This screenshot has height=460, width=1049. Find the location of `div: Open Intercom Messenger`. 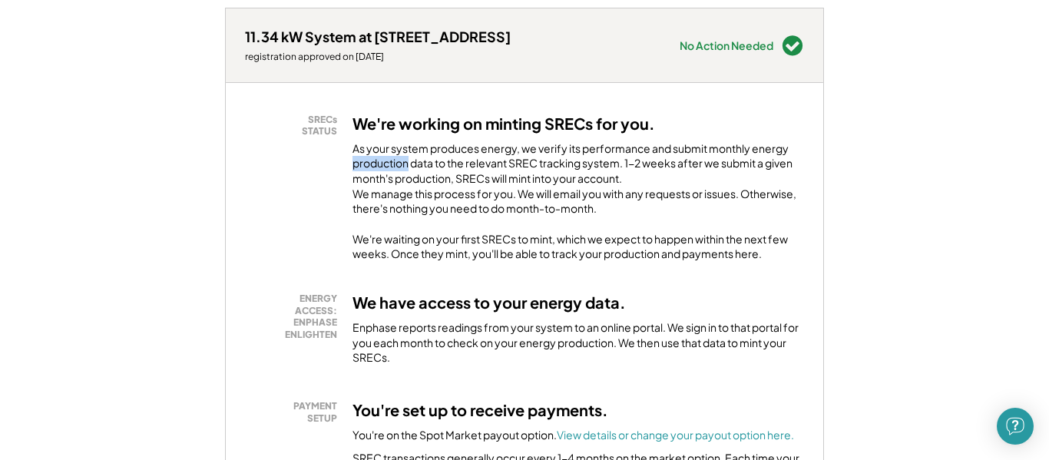

div: Open Intercom Messenger is located at coordinates (1016, 426).